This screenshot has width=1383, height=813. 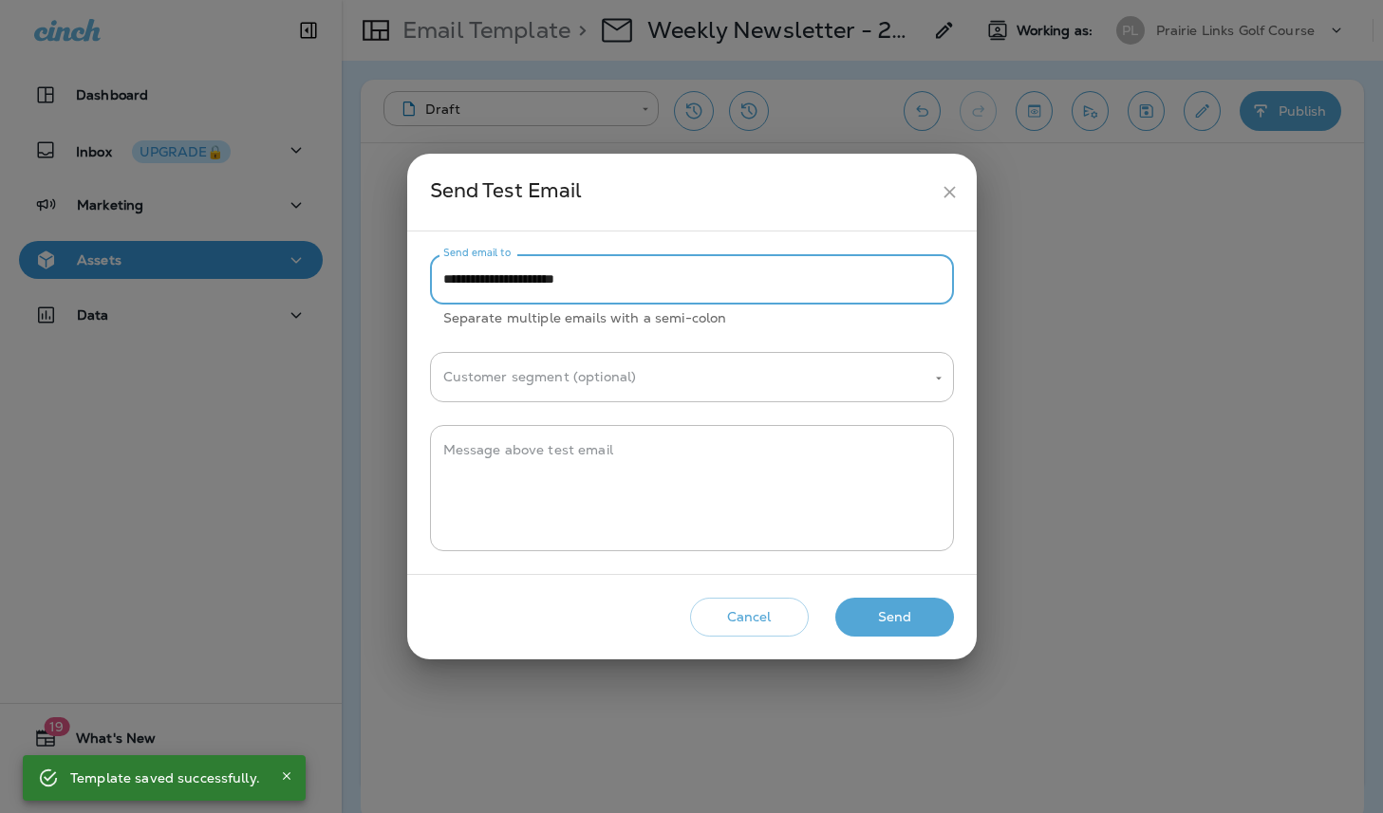 I want to click on p: Separate multiple emails with a semi-colon, so click(x=692, y=318).